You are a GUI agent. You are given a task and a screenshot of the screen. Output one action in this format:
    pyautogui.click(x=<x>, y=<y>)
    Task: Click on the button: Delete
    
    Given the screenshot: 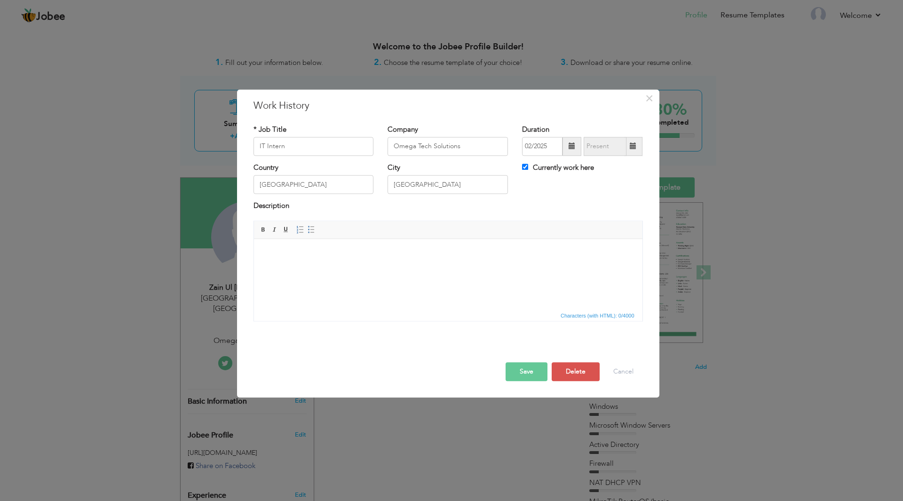 What is the action you would take?
    pyautogui.click(x=575, y=371)
    